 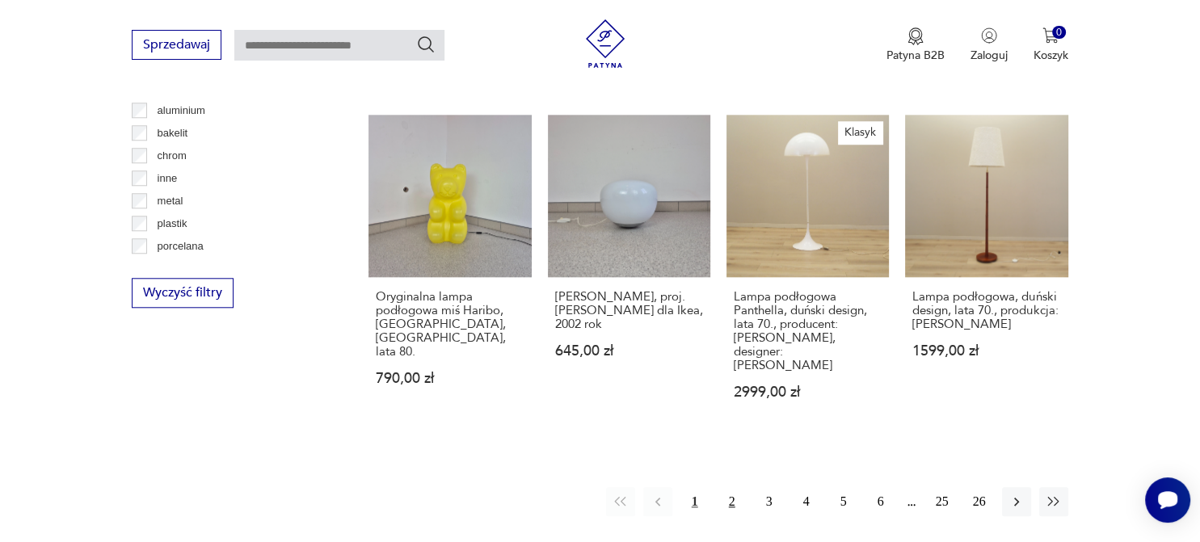 What do you see at coordinates (629, 351) in the screenshot?
I see `p: 645,00 zł` at bounding box center [629, 351].